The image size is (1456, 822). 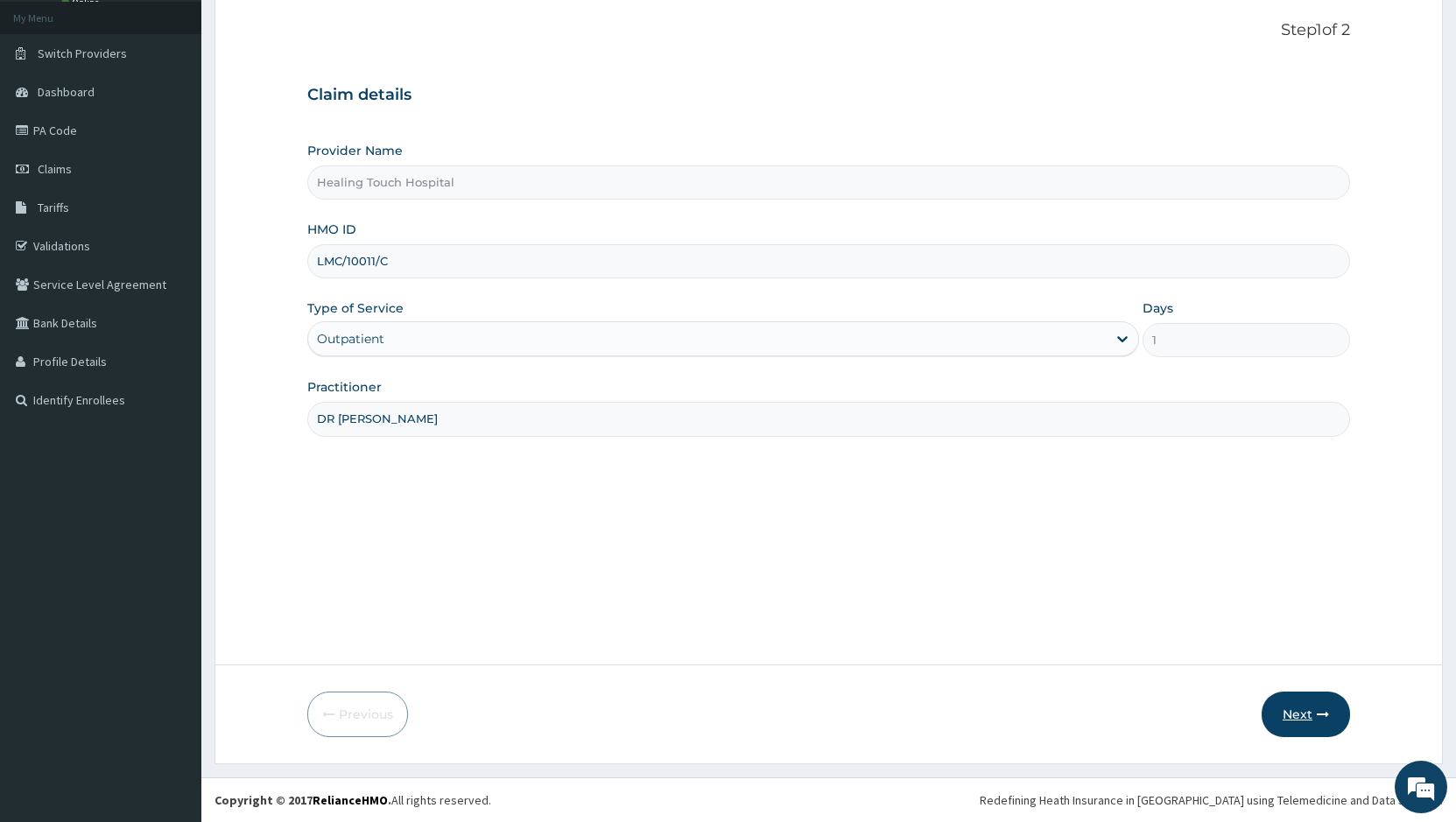 What do you see at coordinates (344, 387) in the screenshot?
I see `label: Practitioner` at bounding box center [344, 387].